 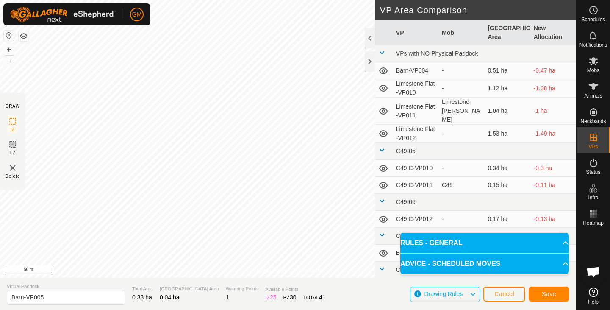 What do you see at coordinates (504, 294) in the screenshot?
I see `button: Cancel` at bounding box center [504, 294].